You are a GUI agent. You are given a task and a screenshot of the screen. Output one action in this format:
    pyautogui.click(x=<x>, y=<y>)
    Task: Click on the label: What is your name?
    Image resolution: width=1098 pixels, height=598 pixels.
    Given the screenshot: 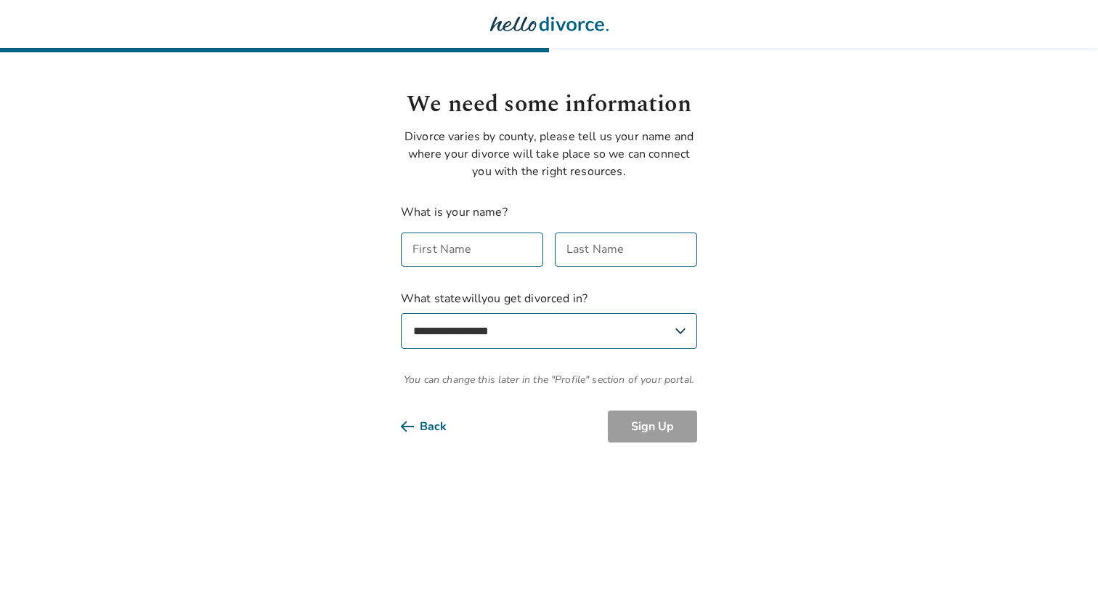 What is the action you would take?
    pyautogui.click(x=454, y=212)
    